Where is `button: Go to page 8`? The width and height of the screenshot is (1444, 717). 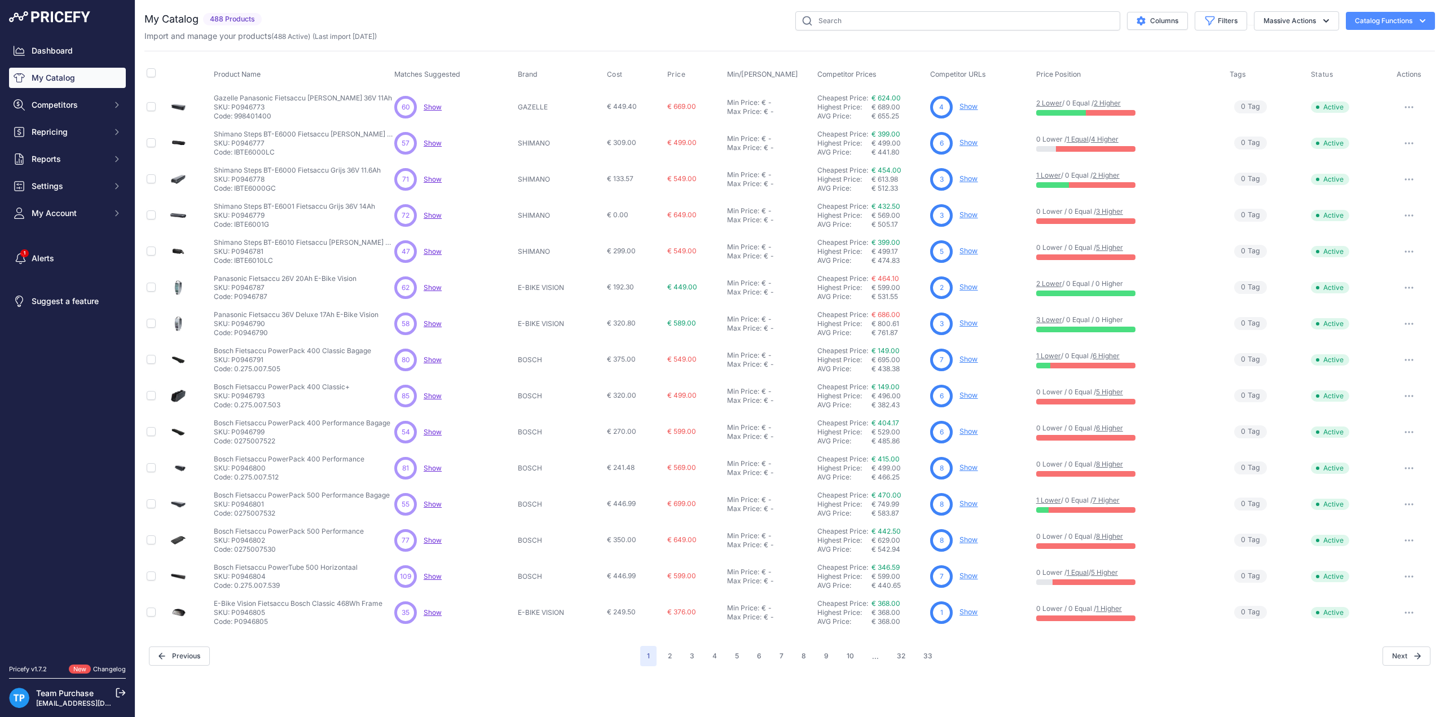 button: Go to page 8 is located at coordinates (804, 656).